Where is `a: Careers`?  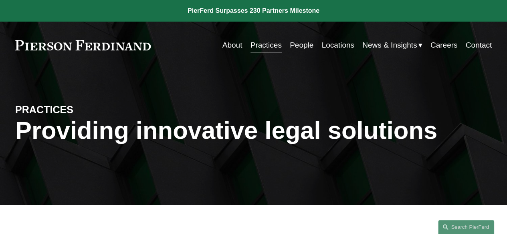
a: Careers is located at coordinates (444, 45).